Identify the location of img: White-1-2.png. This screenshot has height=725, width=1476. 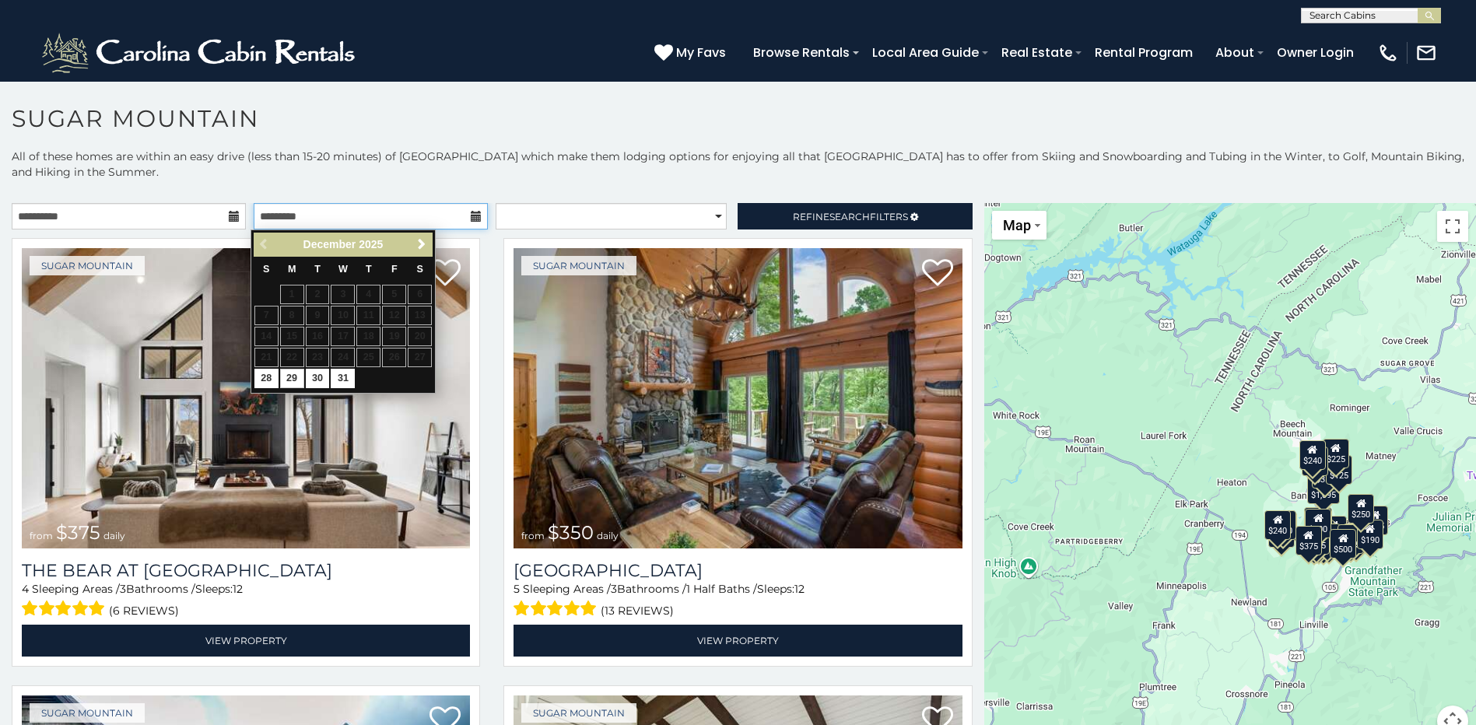
(200, 53).